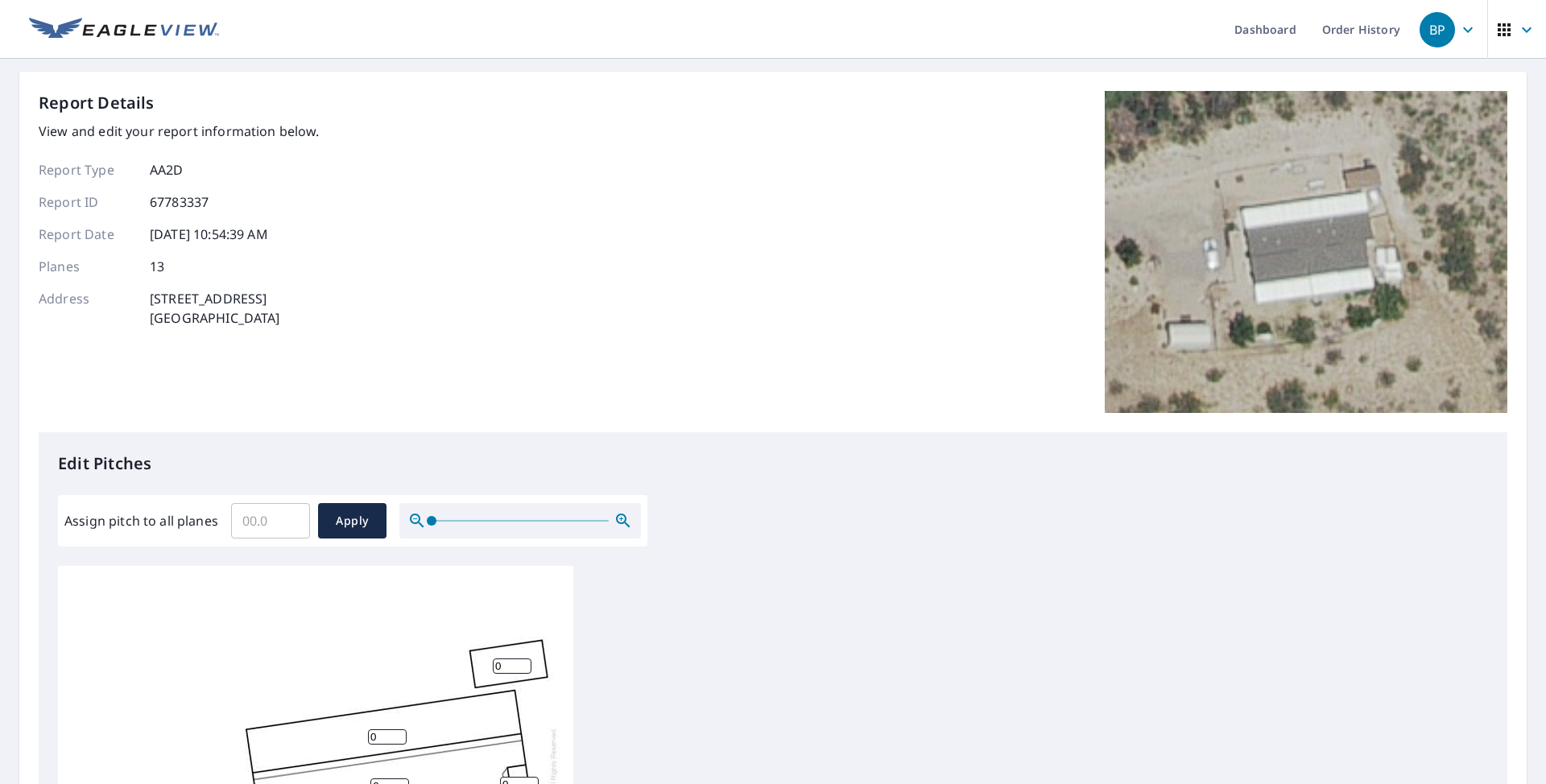  I want to click on p: 67783337, so click(178, 202).